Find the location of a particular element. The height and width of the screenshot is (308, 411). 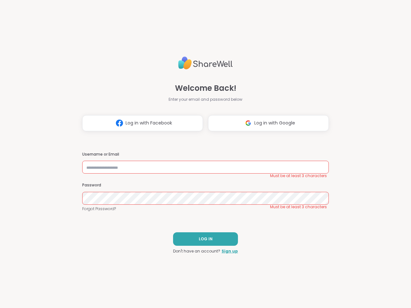

span: Welcome Back! is located at coordinates (205, 88).